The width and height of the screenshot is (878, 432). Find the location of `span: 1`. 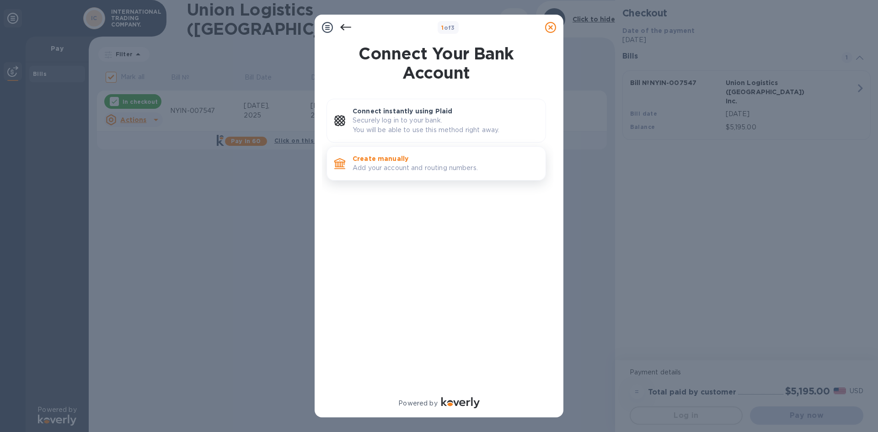

span: 1 is located at coordinates (442, 27).